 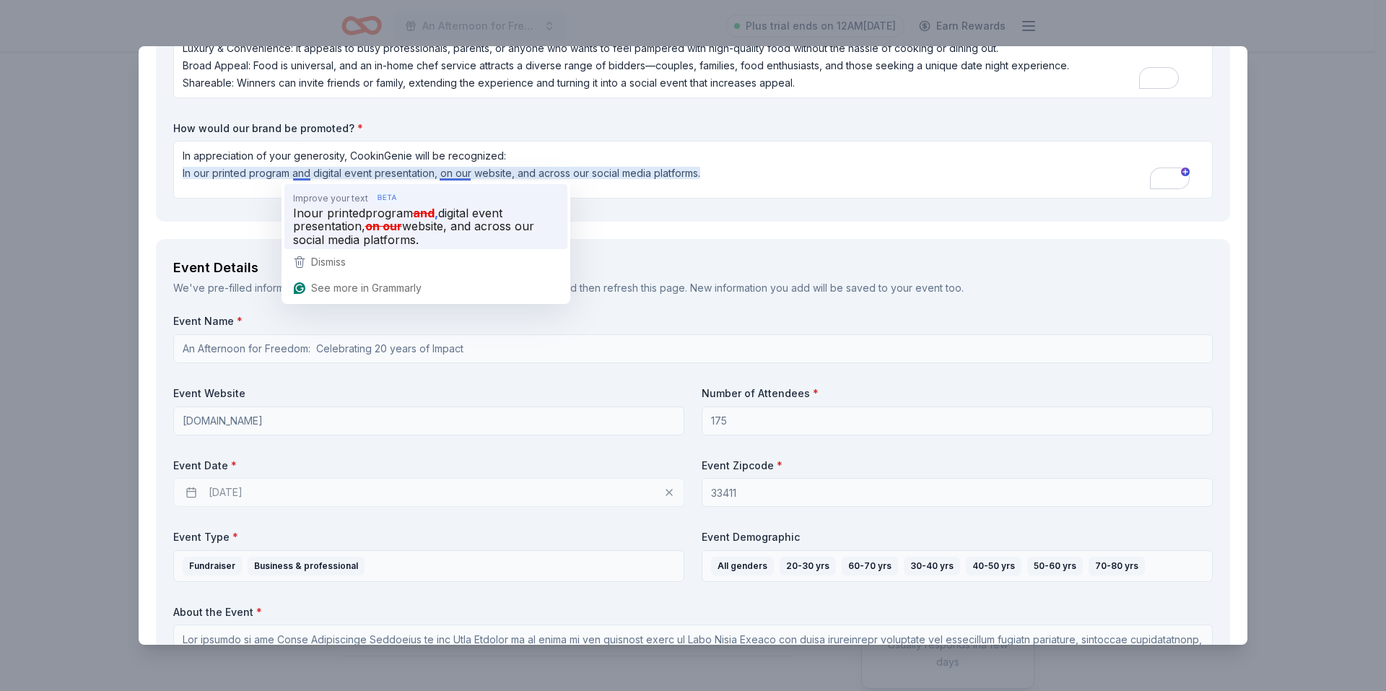 I want to click on div: 50-60 yrs, so click(x=1055, y=566).